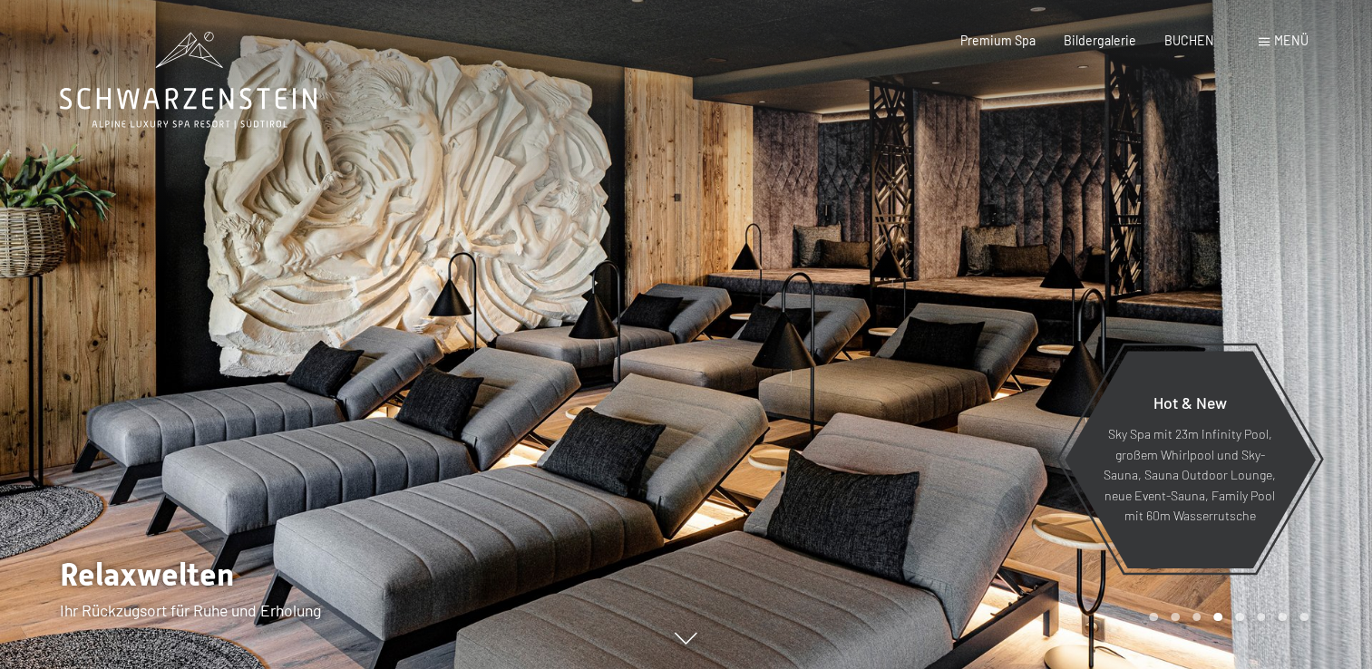  What do you see at coordinates (1188, 402) in the screenshot?
I see `span: Hot & New` at bounding box center [1188, 402].